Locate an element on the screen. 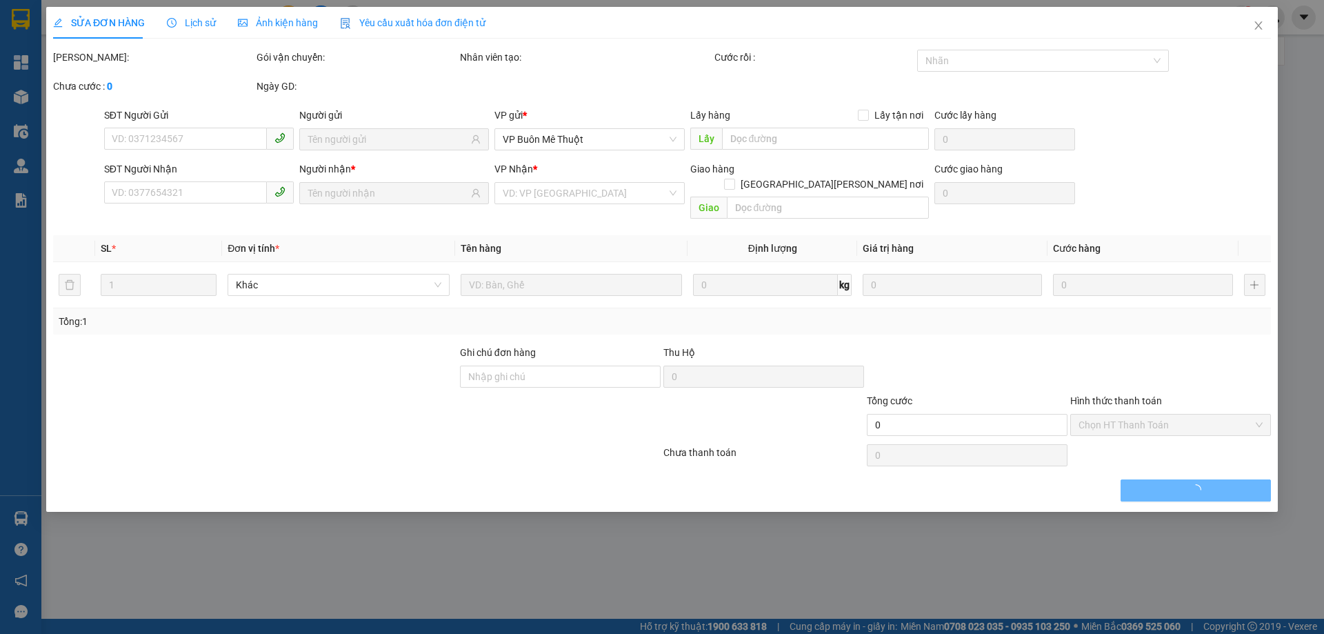 The height and width of the screenshot is (634, 1324). label: Ghi chú đơn hàng is located at coordinates (498, 352).